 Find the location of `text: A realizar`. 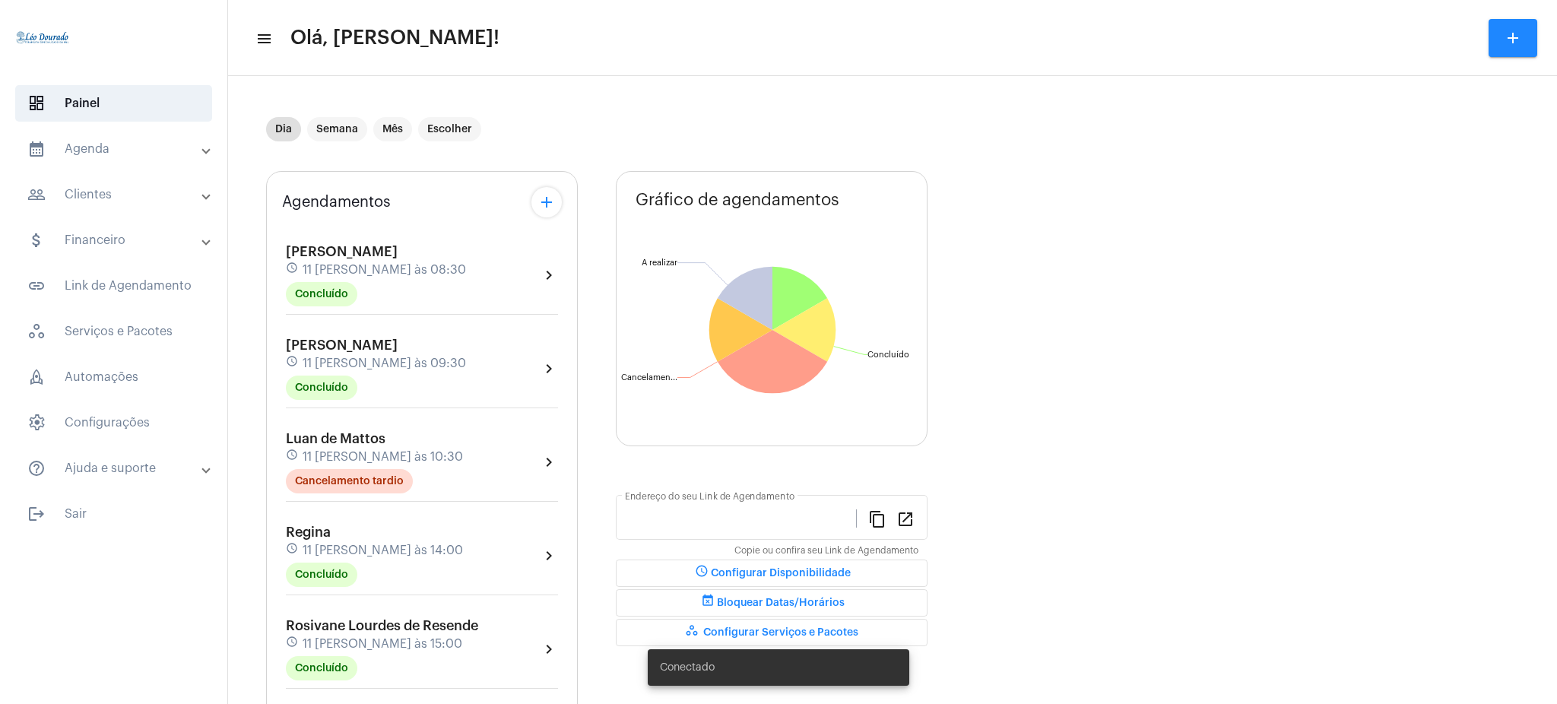

text: A realizar is located at coordinates (659, 262).